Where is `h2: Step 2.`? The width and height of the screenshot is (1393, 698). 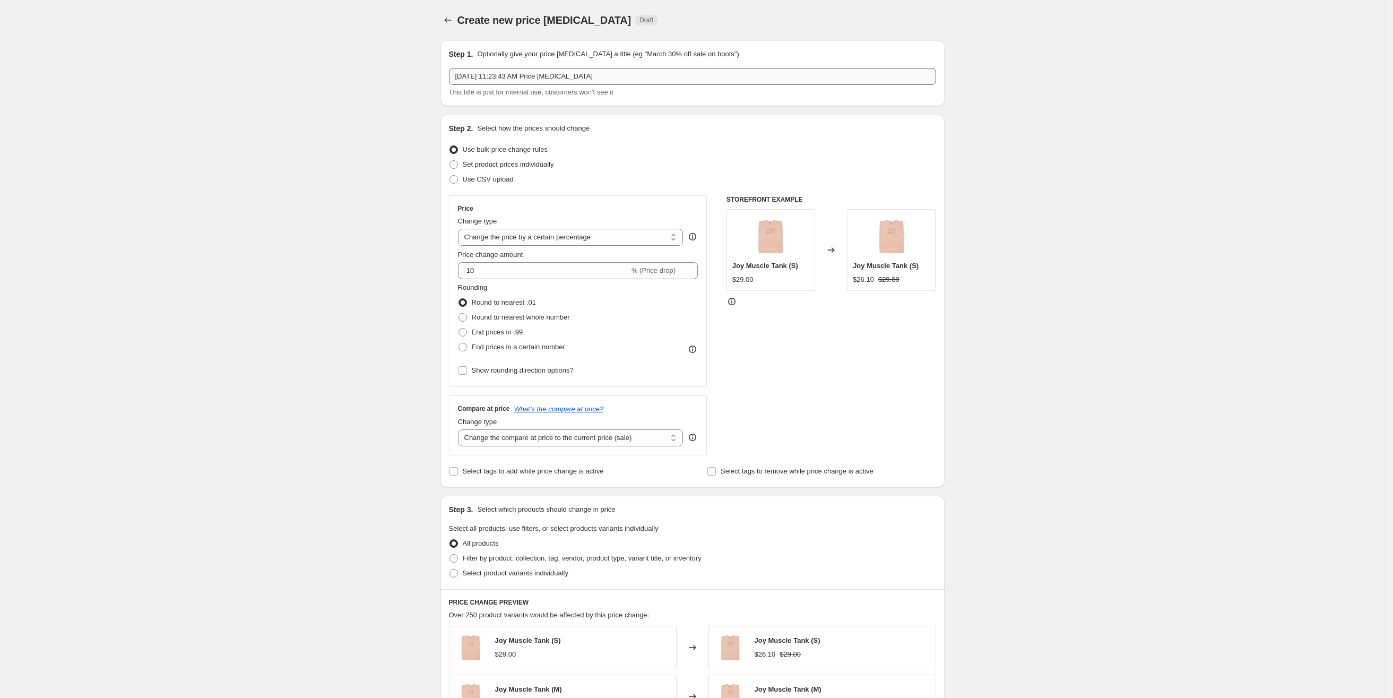 h2: Step 2. is located at coordinates (461, 128).